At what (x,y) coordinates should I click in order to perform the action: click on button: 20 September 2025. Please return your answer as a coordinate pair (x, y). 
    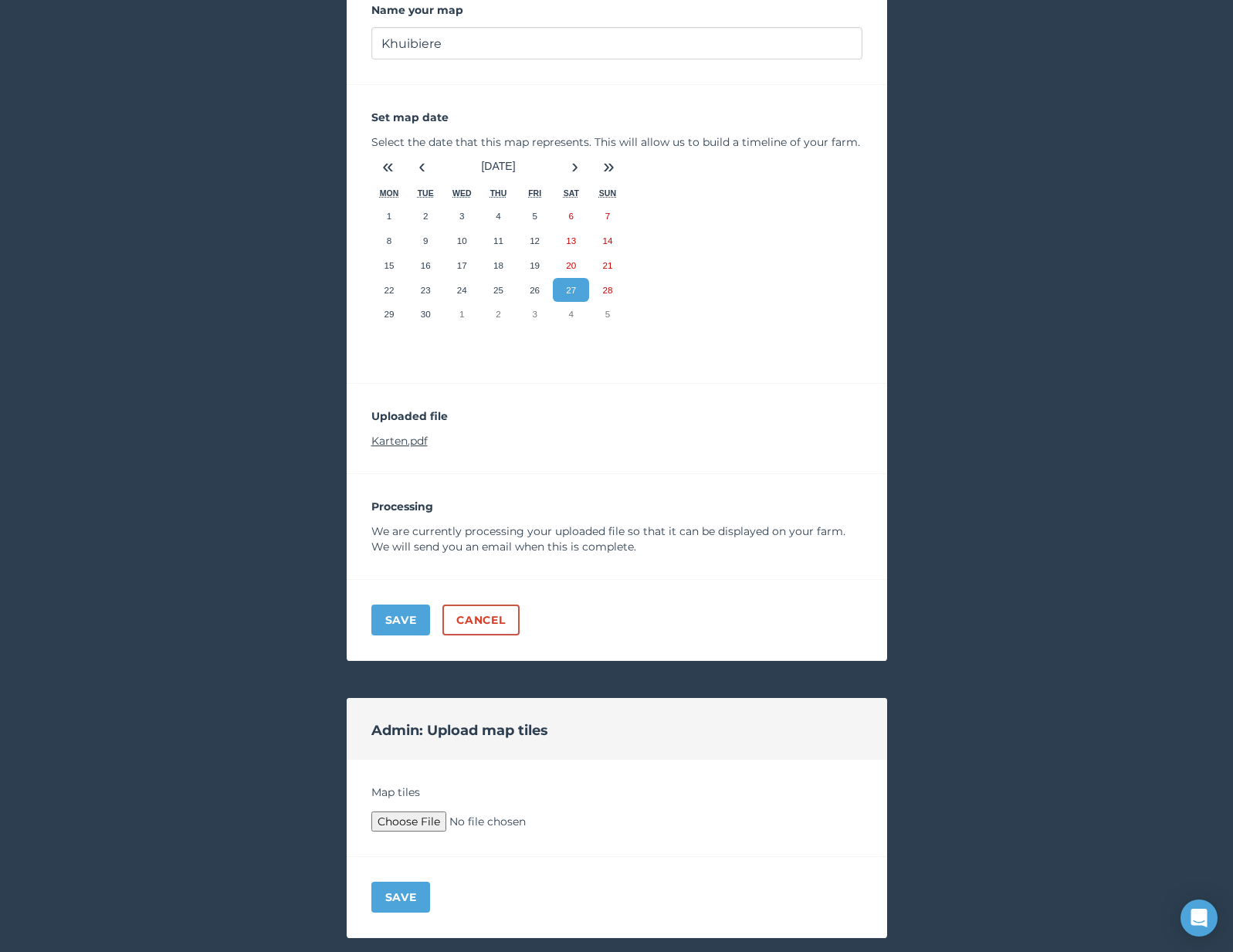
    Looking at the image, I should click on (571, 265).